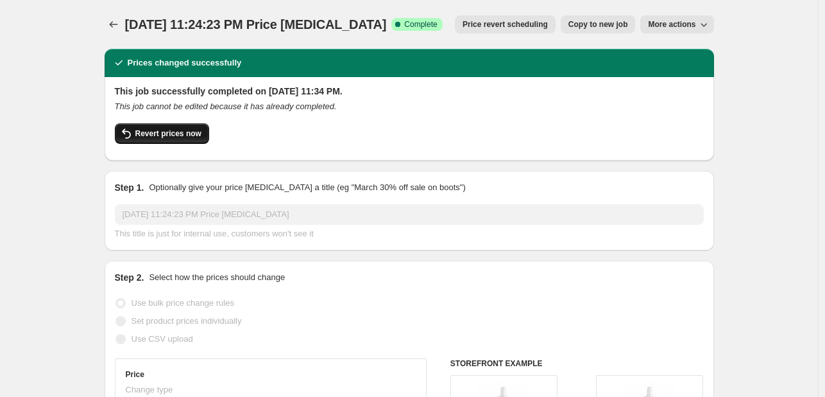 Image resolution: width=825 pixels, height=397 pixels. I want to click on span: Copy to new job, so click(598, 24).